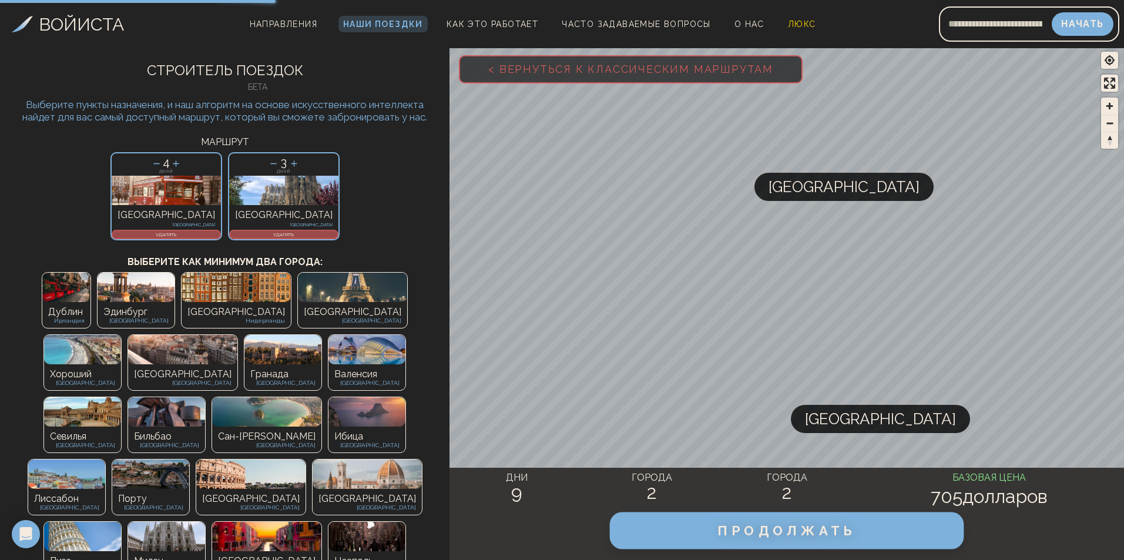  I want to click on a: ЛЮКС, so click(802, 24).